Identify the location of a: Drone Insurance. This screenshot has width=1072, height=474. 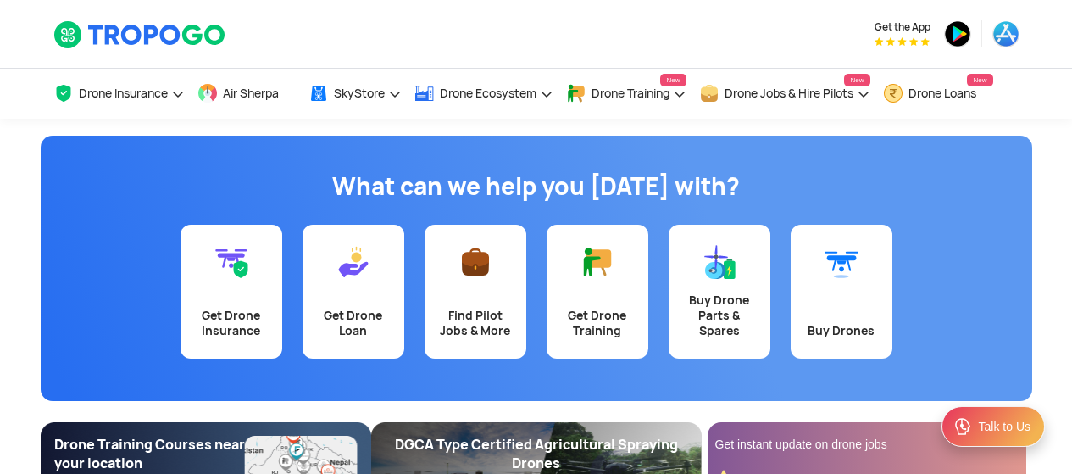
(119, 93).